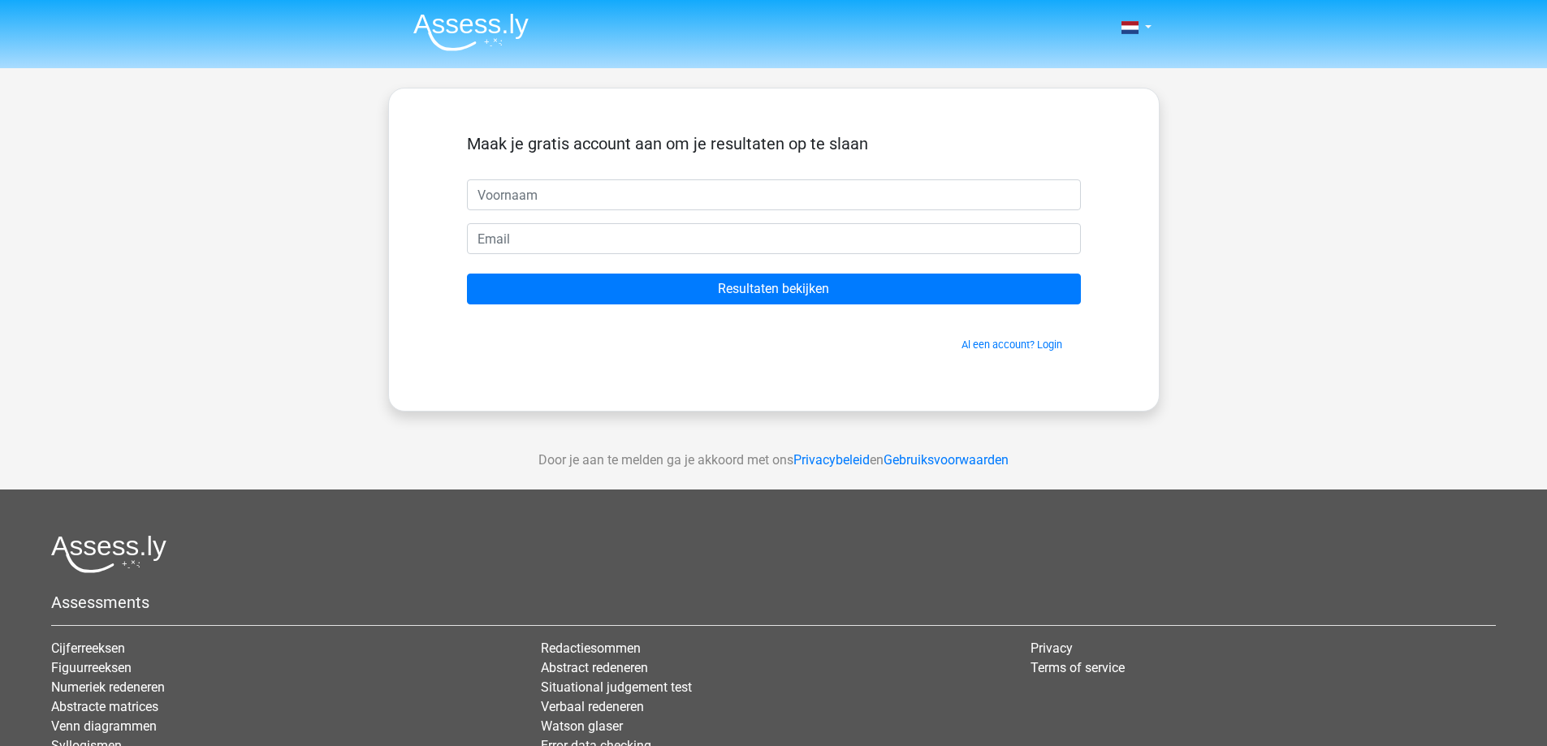 The image size is (1547, 746). I want to click on h5: Maak je gratis account aan om je resultaten op te slaan, so click(774, 144).